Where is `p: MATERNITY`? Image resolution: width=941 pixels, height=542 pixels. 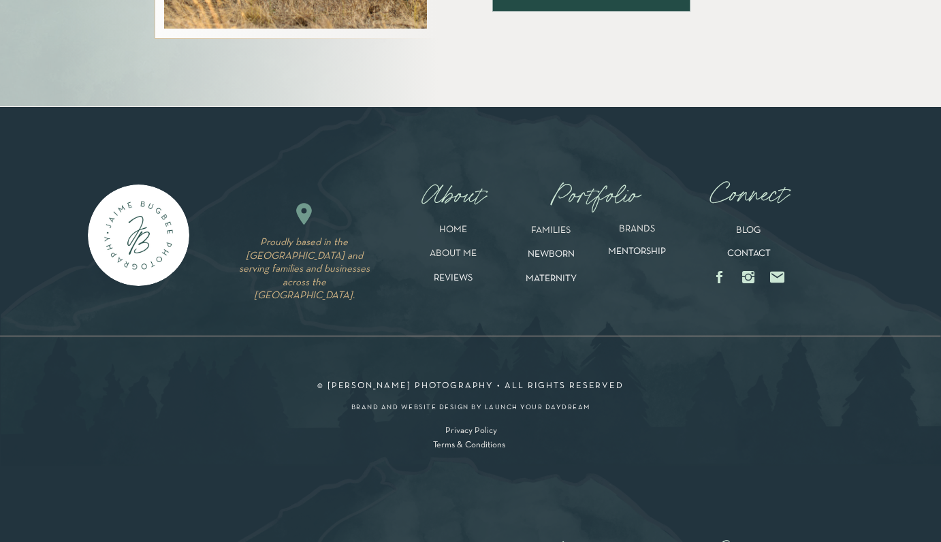
p: MATERNITY is located at coordinates (551, 281).